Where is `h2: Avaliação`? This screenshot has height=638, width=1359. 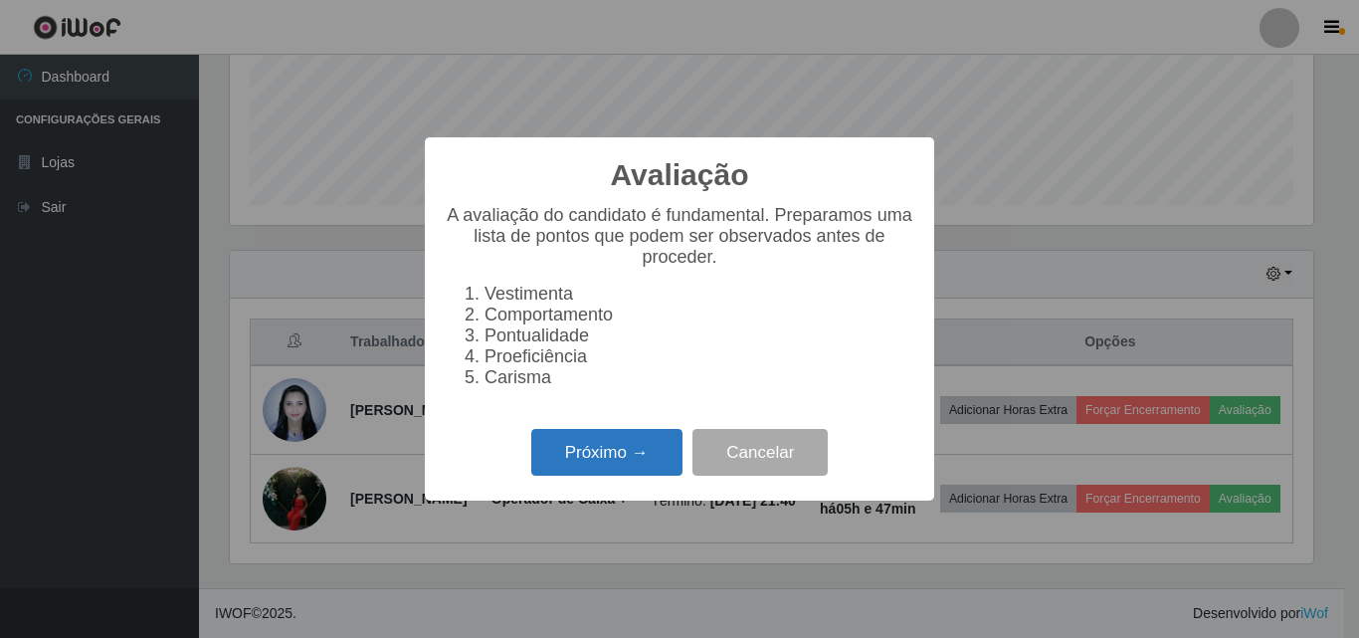 h2: Avaliação is located at coordinates (679, 175).